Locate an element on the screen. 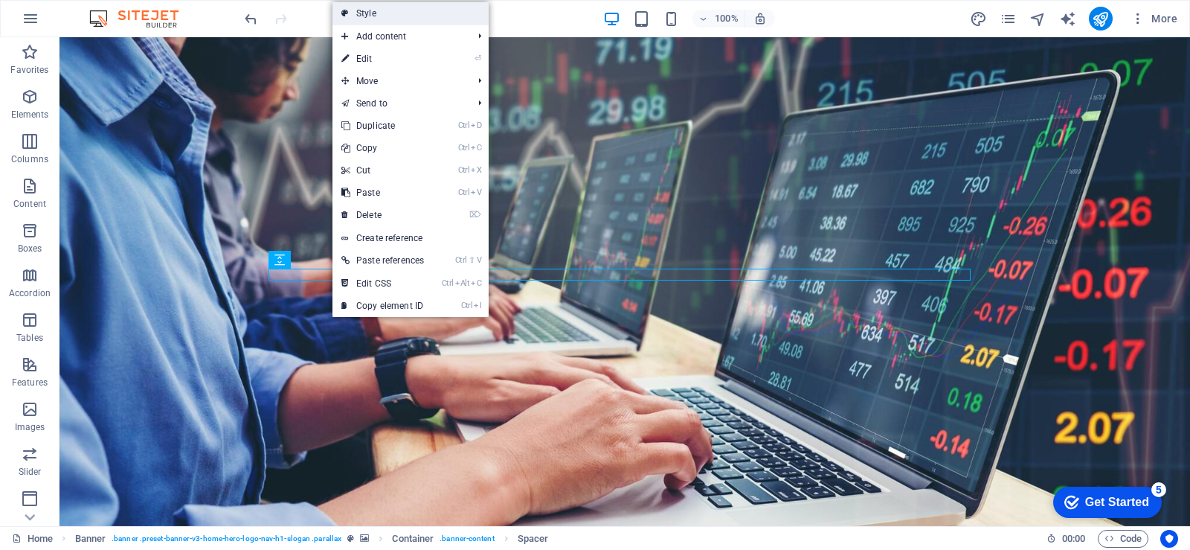  p: Content is located at coordinates (30, 204).